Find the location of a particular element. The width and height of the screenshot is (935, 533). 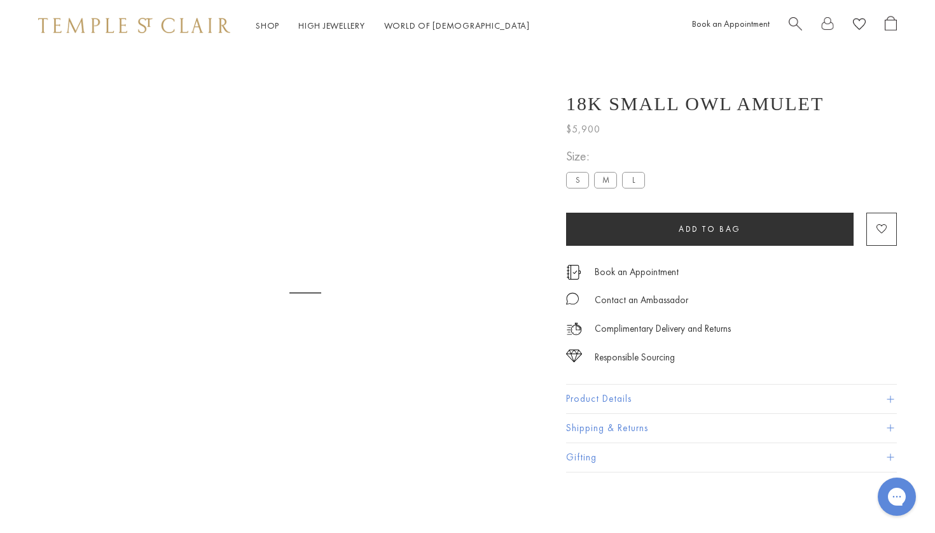

button: Product Details is located at coordinates (732, 398).